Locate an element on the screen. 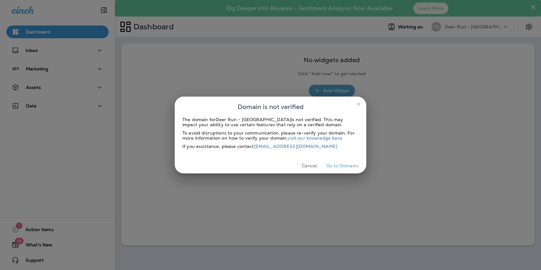 Image resolution: width=541 pixels, height=270 pixels. button: close is located at coordinates (359, 104).